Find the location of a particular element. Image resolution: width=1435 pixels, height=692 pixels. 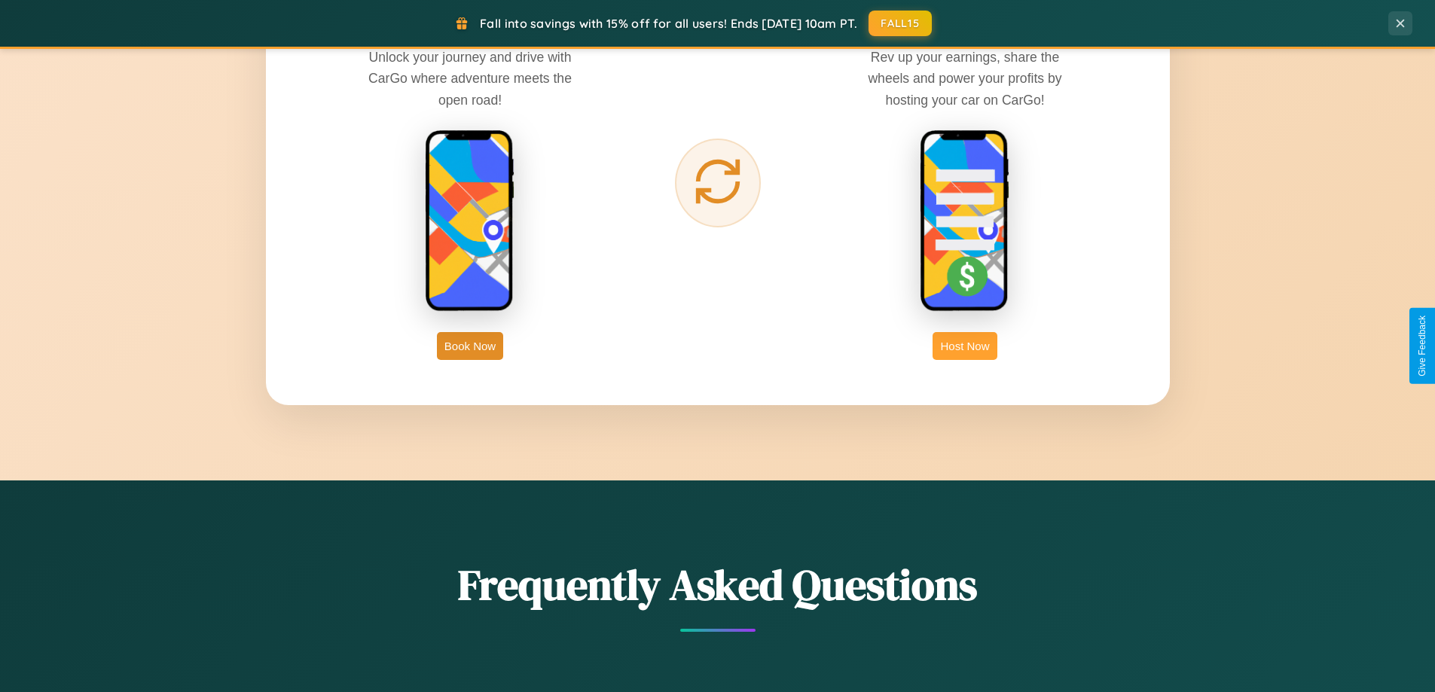

img: host phone is located at coordinates (965, 221).